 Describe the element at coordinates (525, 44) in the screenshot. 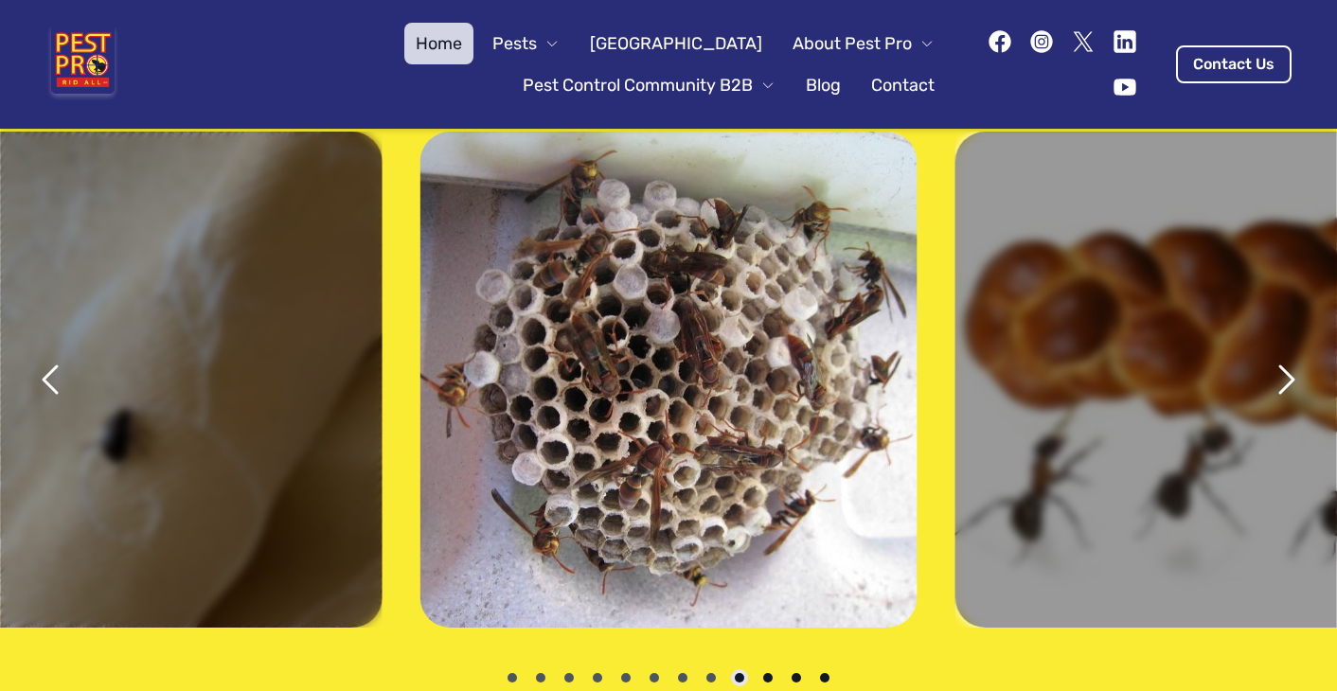

I see `button: Pests` at that location.